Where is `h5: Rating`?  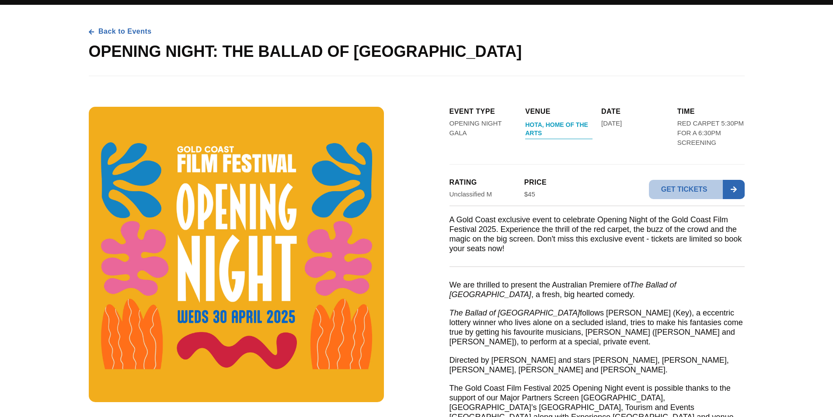 h5: Rating is located at coordinates (486, 182).